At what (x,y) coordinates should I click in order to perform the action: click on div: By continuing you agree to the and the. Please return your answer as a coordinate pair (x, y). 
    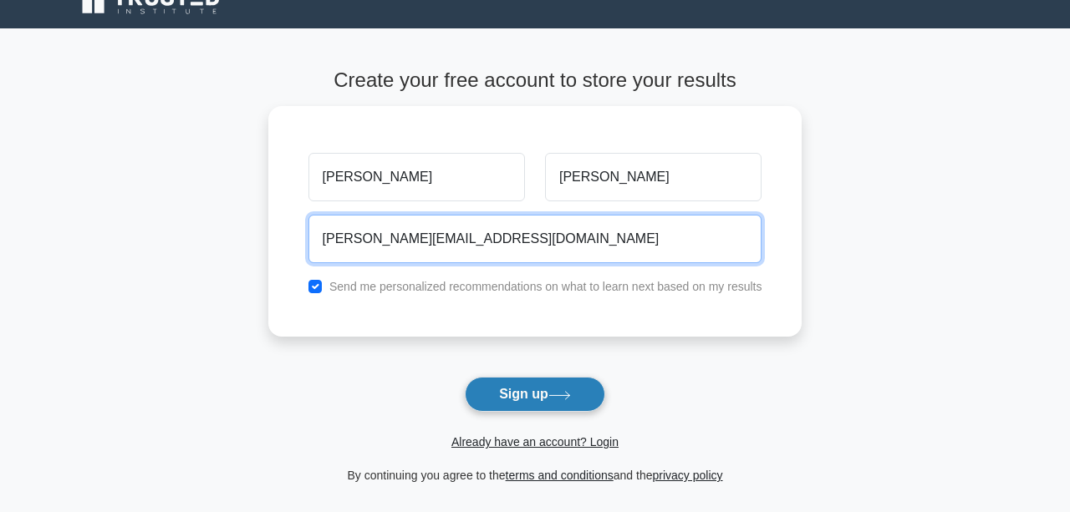
    Looking at the image, I should click on (535, 475).